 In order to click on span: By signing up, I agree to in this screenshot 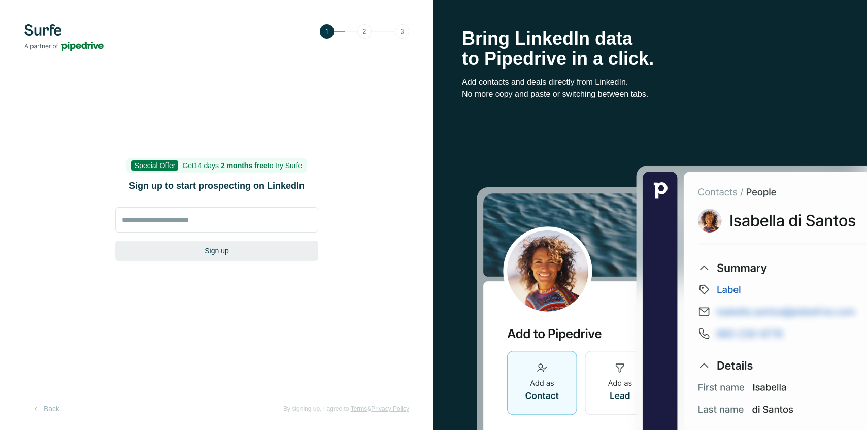, I will do `click(316, 408)`.